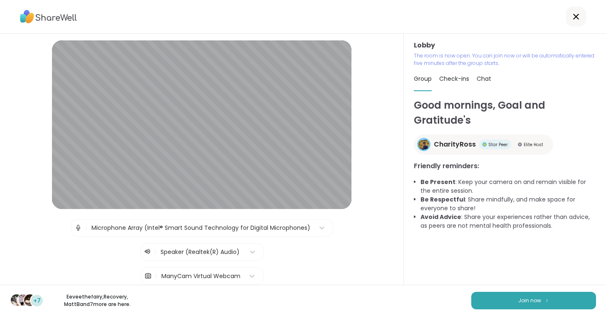 This screenshot has height=316, width=606. I want to click on span: Check-ins, so click(454, 79).